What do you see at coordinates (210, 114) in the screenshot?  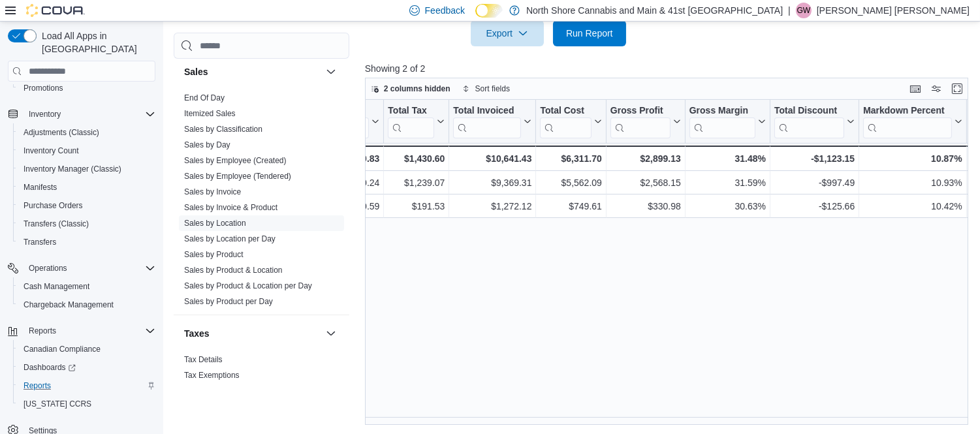 I see `a: Itemized Sales` at bounding box center [210, 114].